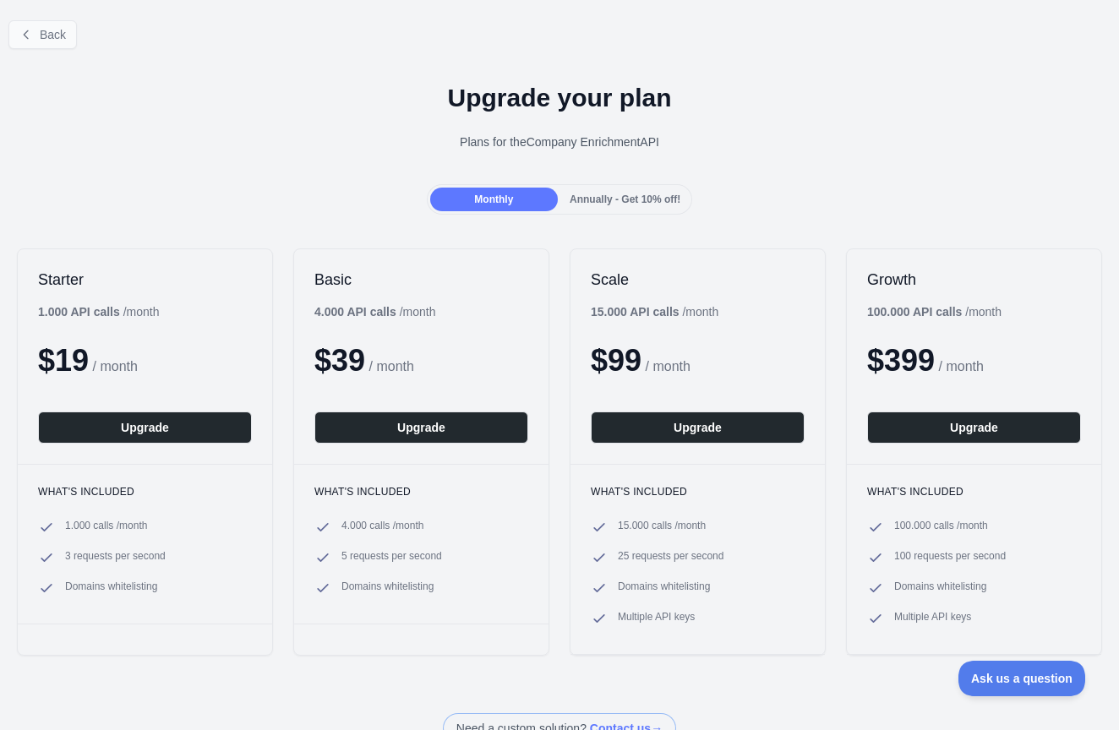 The height and width of the screenshot is (730, 1119). Describe the element at coordinates (974, 280) in the screenshot. I see `h2: Growth` at that location.